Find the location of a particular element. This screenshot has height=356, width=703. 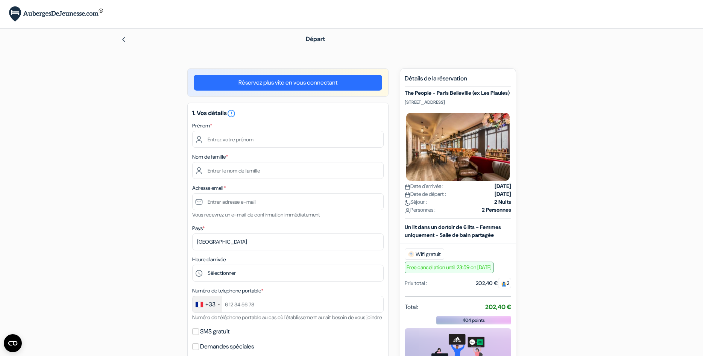

strong: 2 Personnes is located at coordinates (497, 210).